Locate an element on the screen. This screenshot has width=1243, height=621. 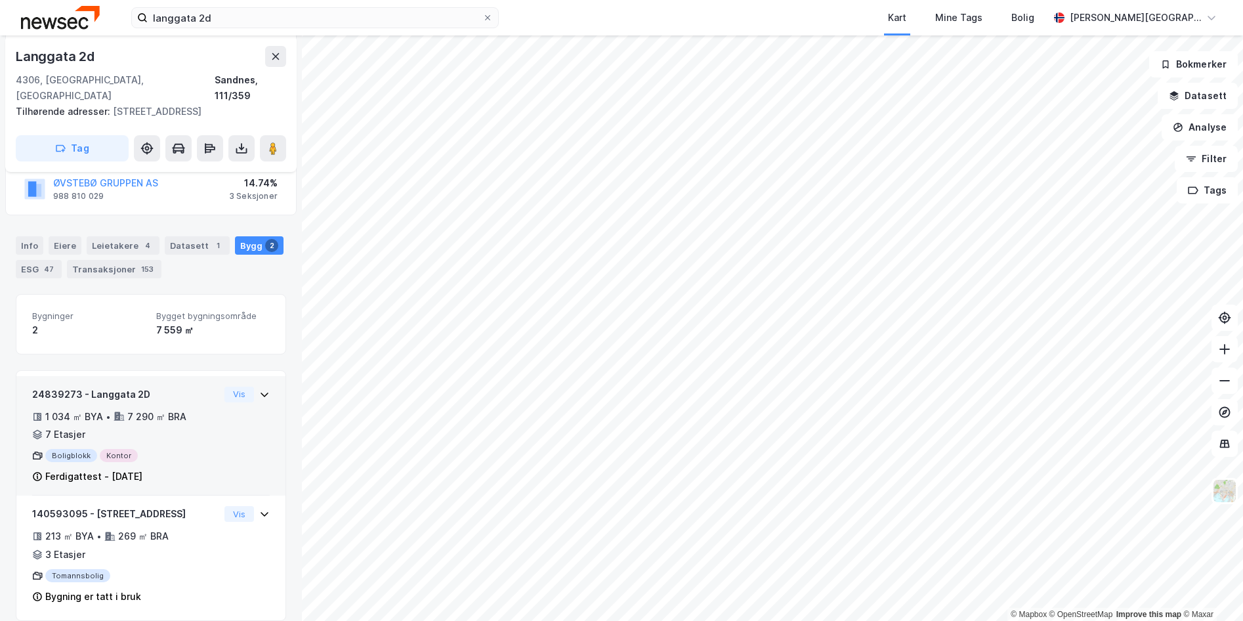
div: 7 290 ㎡ BRA is located at coordinates (157, 417).